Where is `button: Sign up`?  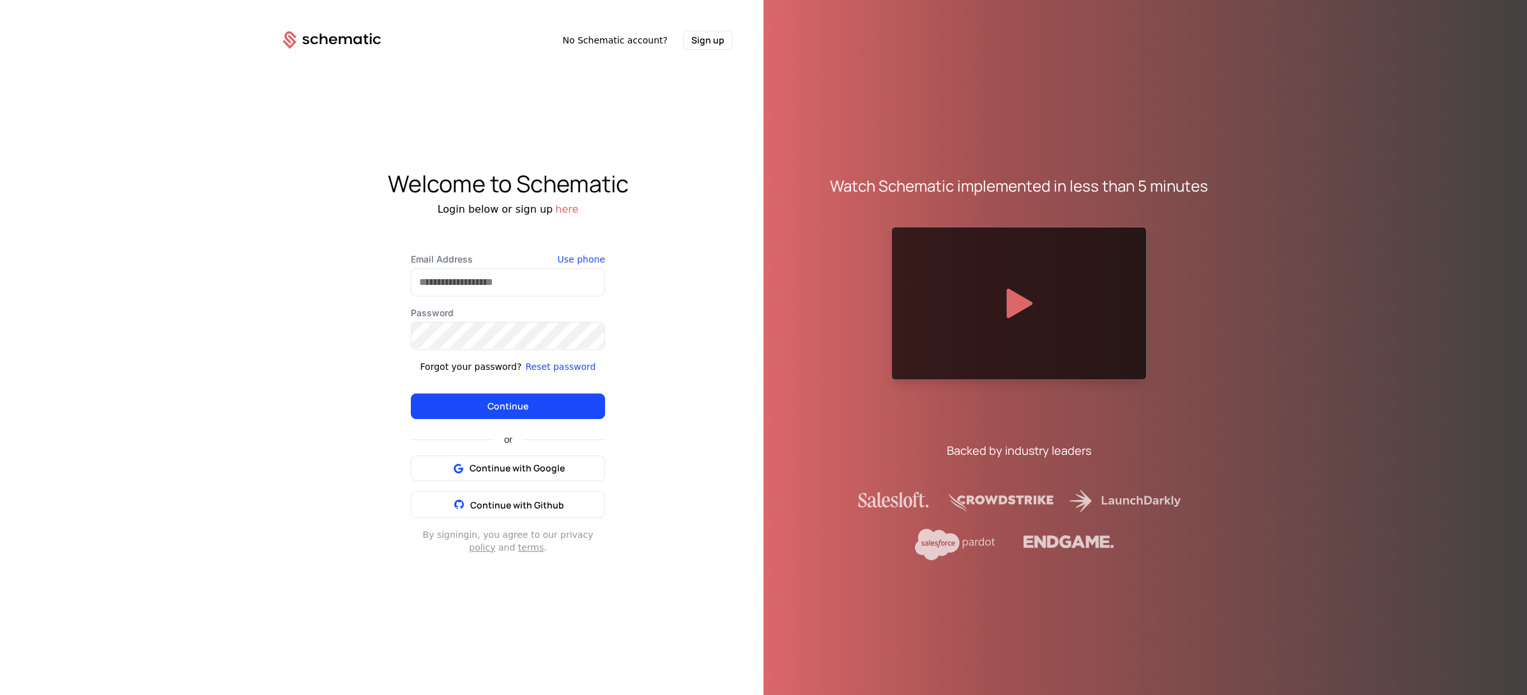 button: Sign up is located at coordinates (708, 40).